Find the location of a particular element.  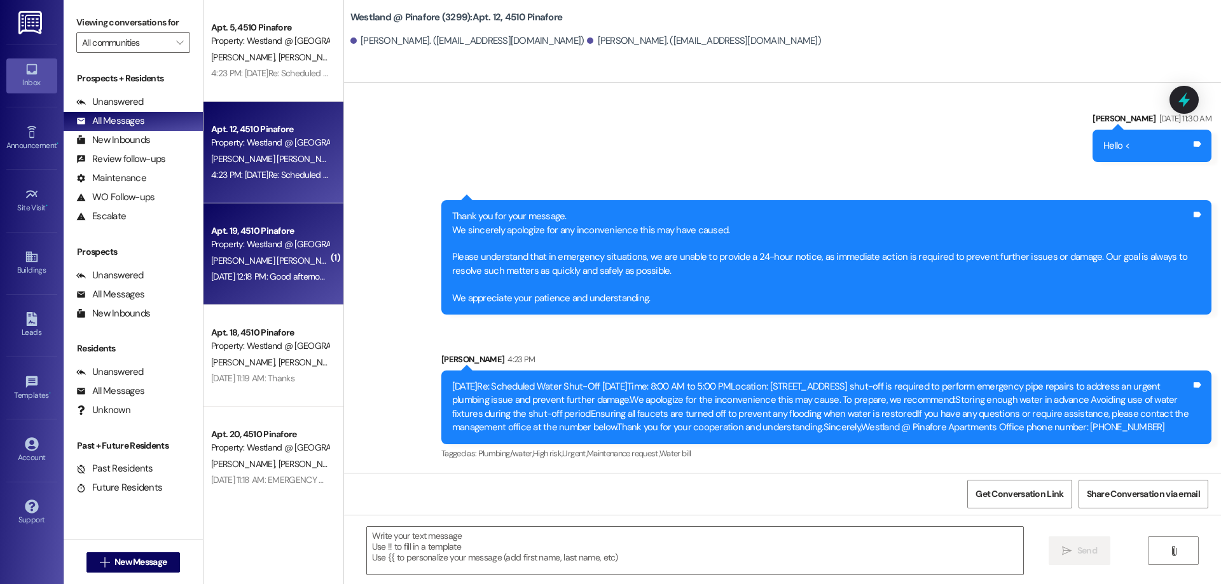

a: Support is located at coordinates (32, 513).